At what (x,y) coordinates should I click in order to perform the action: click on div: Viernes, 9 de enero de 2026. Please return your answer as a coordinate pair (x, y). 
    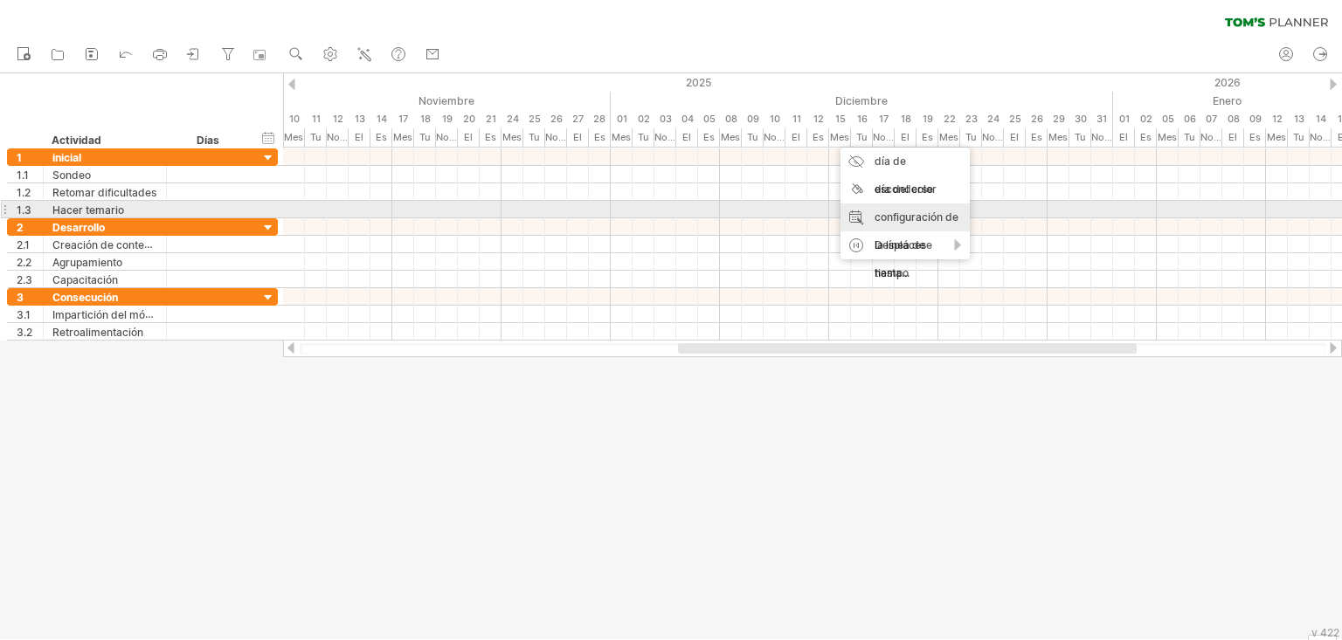
    Looking at the image, I should click on (1254, 137).